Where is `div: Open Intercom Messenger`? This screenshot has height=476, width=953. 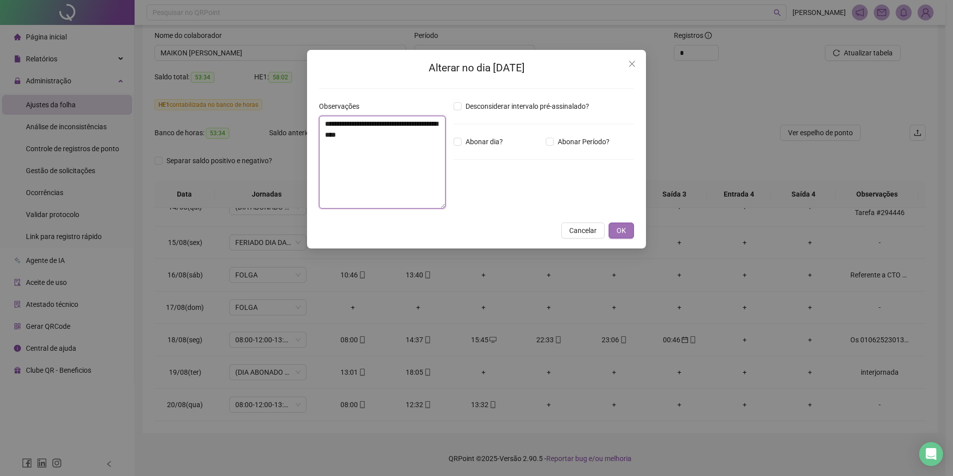 div: Open Intercom Messenger is located at coordinates (931, 454).